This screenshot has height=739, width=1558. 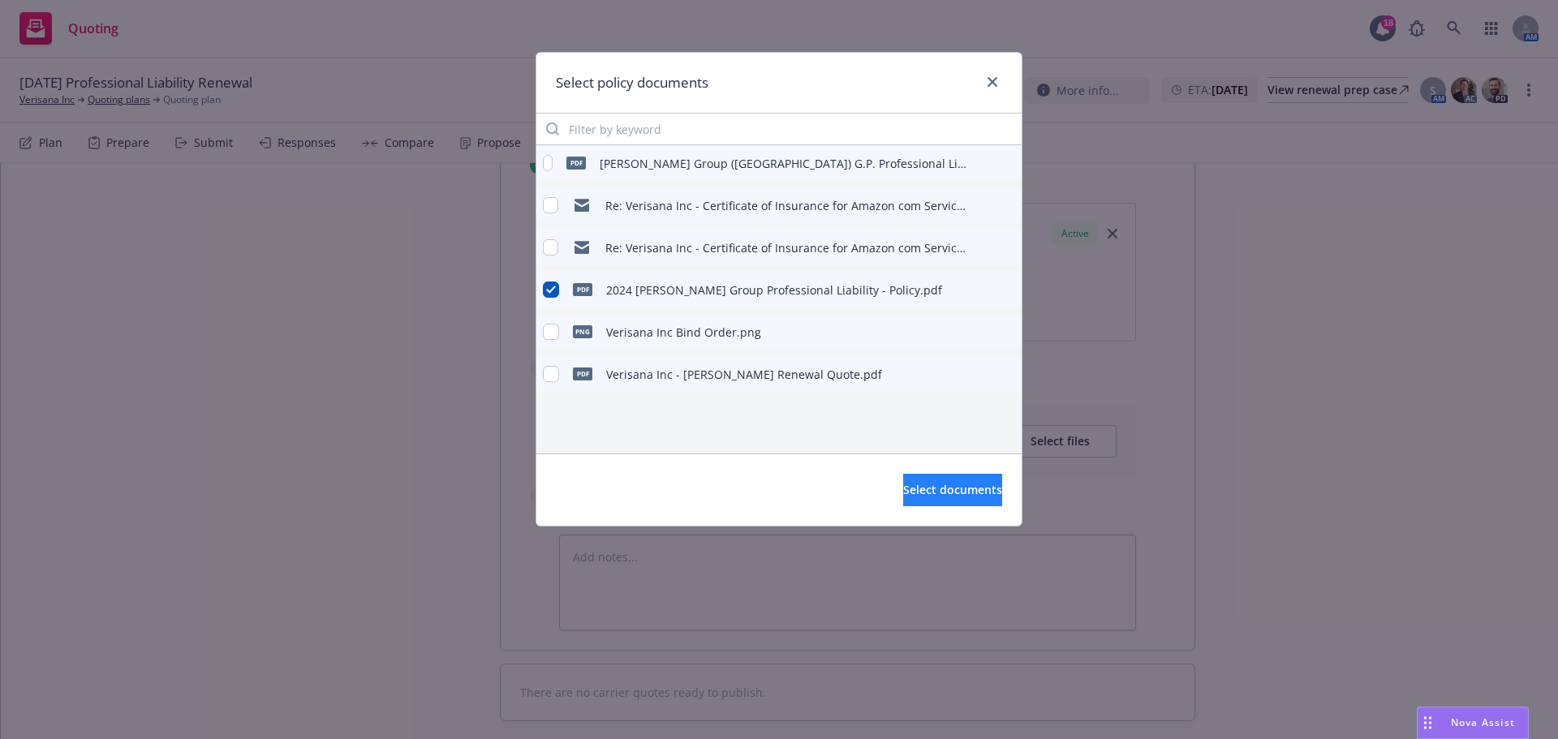 I want to click on span: png, so click(x=583, y=331).